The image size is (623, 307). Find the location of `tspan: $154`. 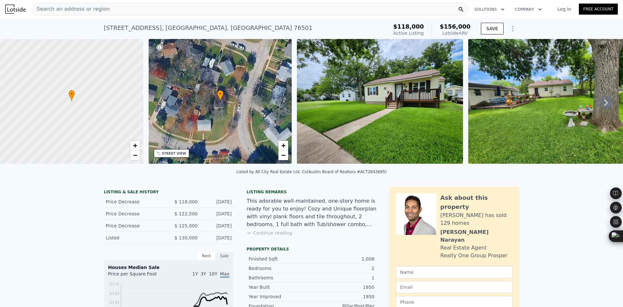

tspan: $154 is located at coordinates (114, 293).